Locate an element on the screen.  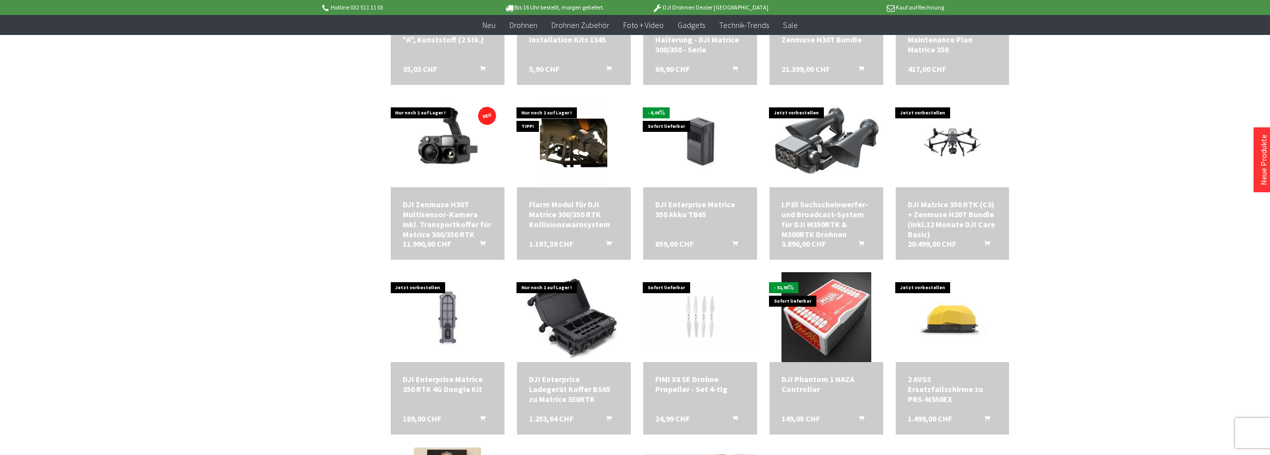
span: 1.499,00 CHF is located at coordinates (930, 418).